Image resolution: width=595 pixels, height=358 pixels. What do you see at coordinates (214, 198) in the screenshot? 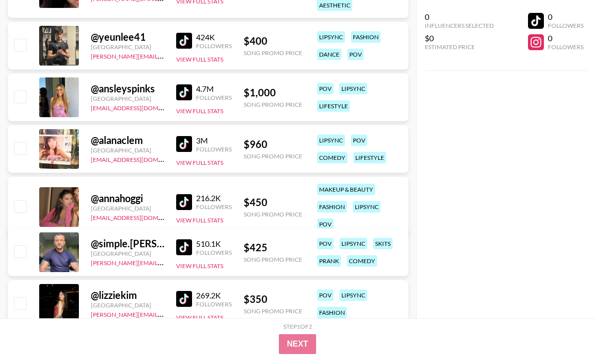
I see `div: 216.2K` at bounding box center [214, 198].